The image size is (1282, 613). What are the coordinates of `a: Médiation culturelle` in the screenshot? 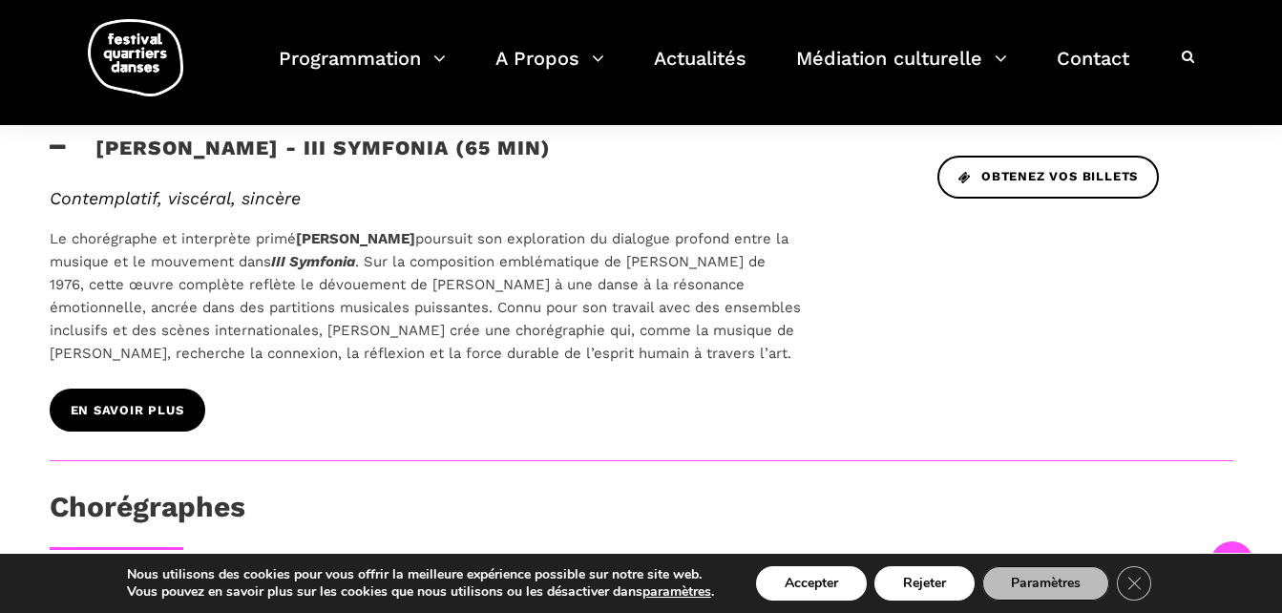 It's located at (901, 70).